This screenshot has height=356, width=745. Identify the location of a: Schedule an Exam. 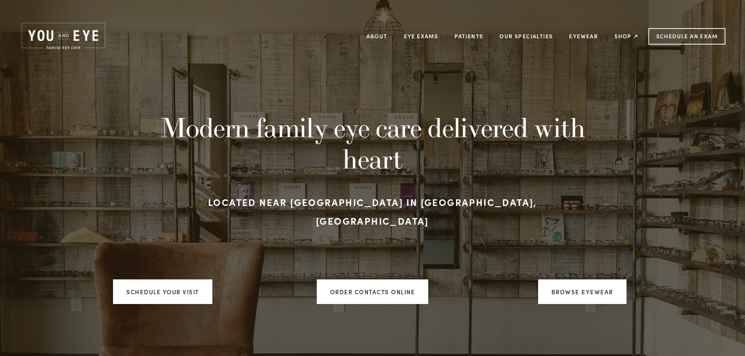
(686, 36).